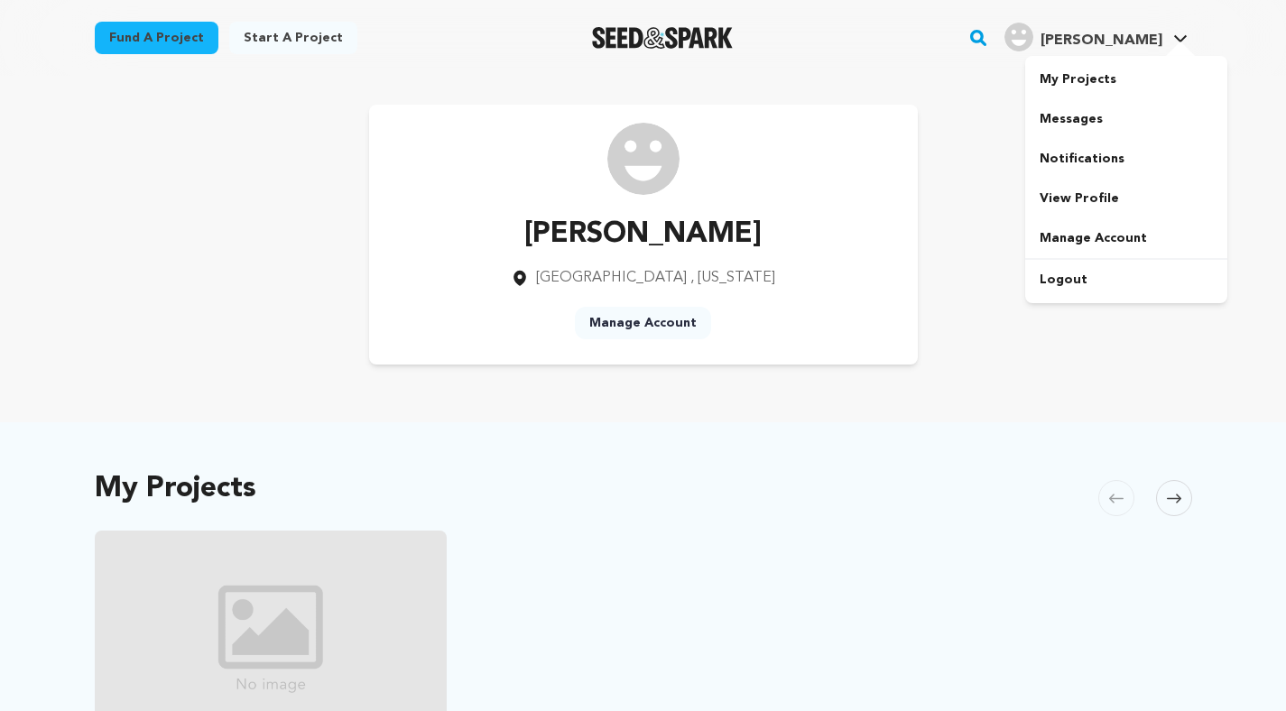 The height and width of the screenshot is (711, 1286). I want to click on a: View Profile, so click(1126, 199).